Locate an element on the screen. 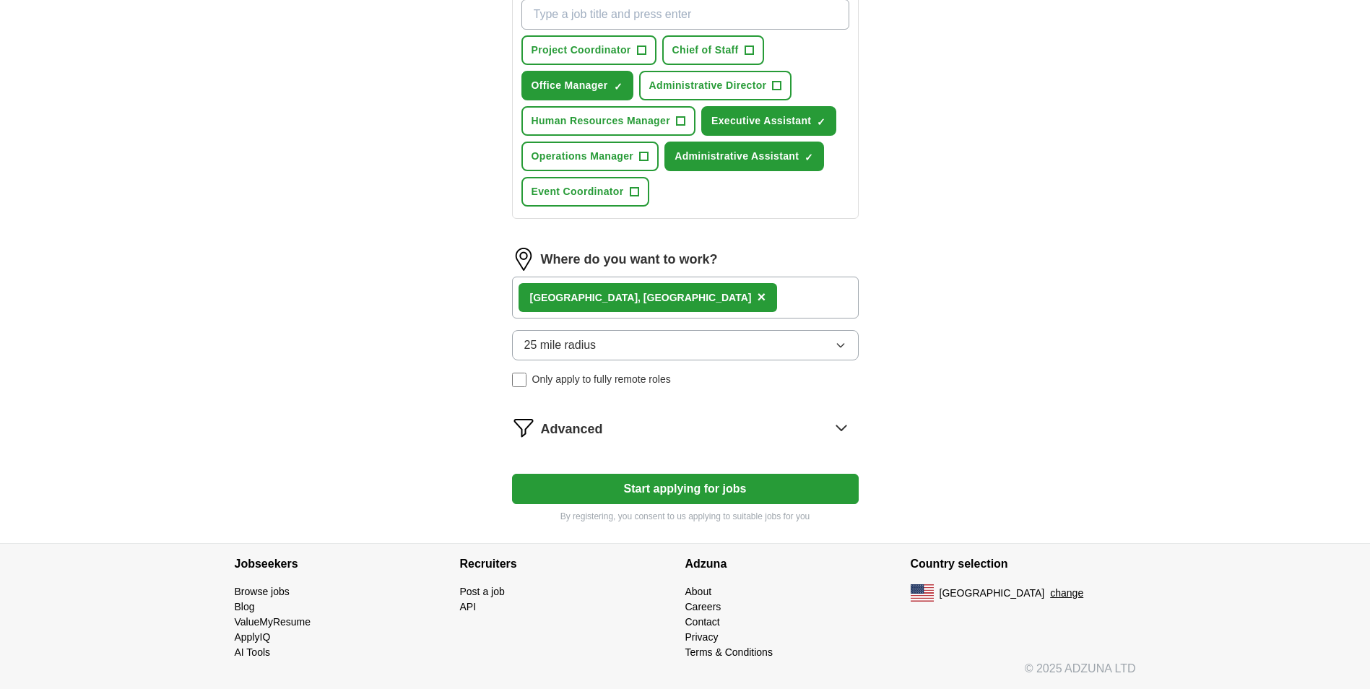  button: Human Resources Manager is located at coordinates (608, 121).